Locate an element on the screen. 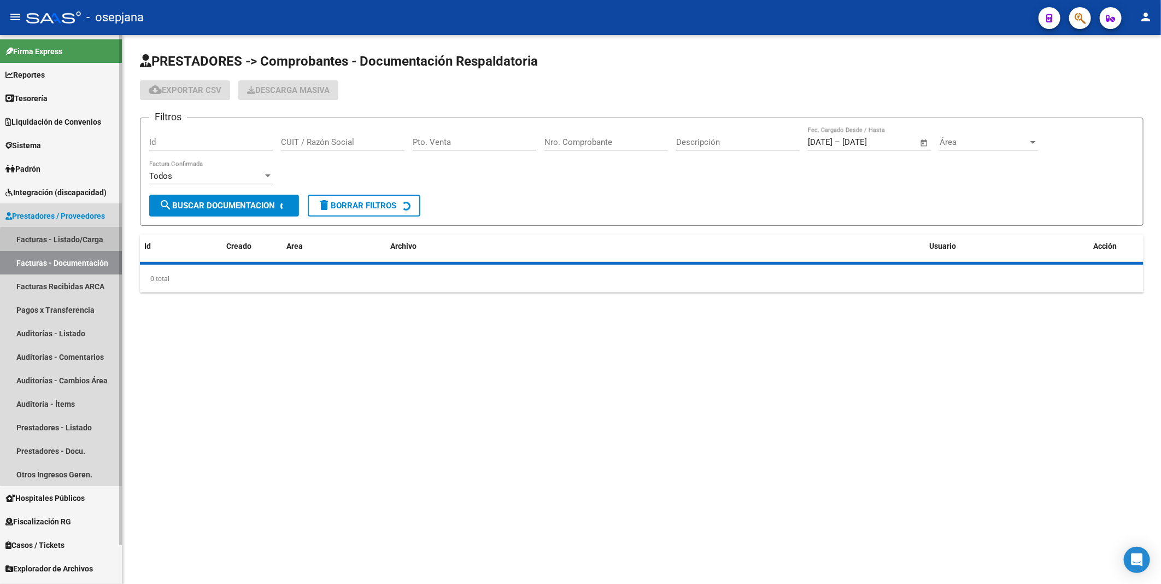 The height and width of the screenshot is (584, 1161). span: Firma Express is located at coordinates (34, 51).